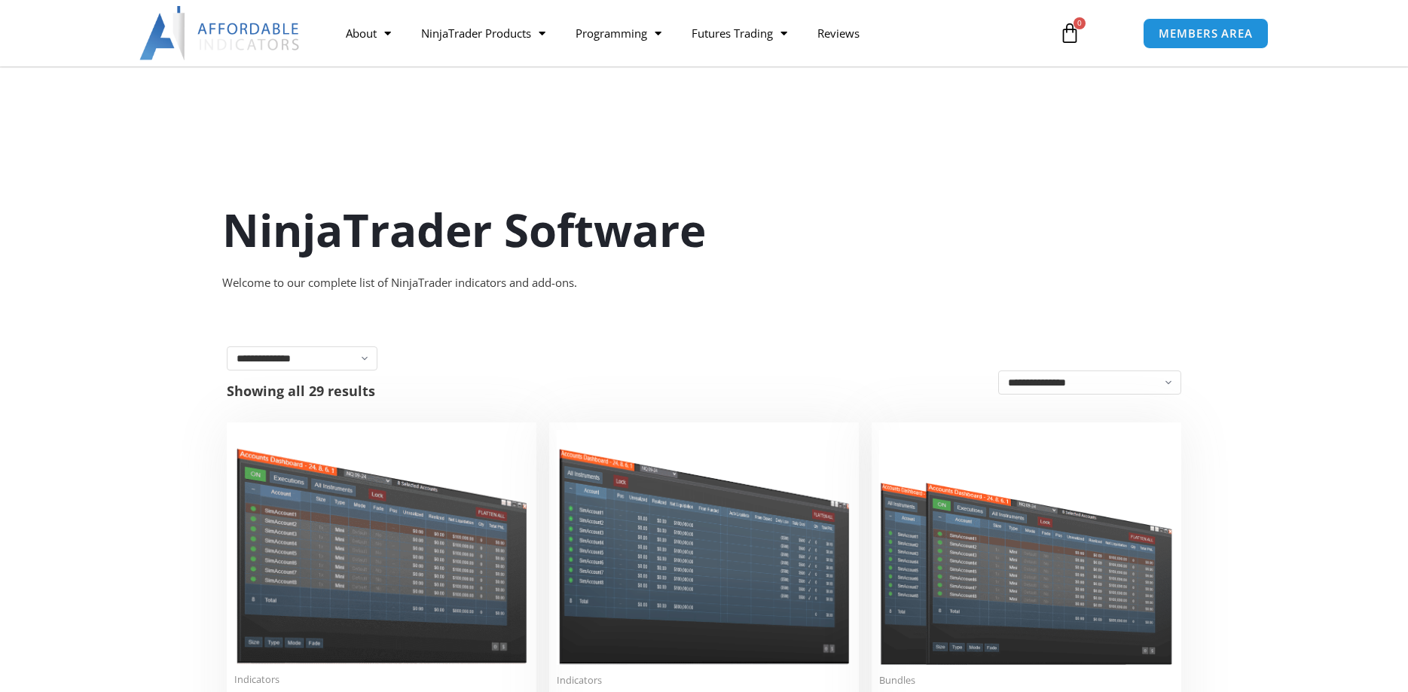  What do you see at coordinates (1079, 23) in the screenshot?
I see `span: 0` at bounding box center [1079, 23].